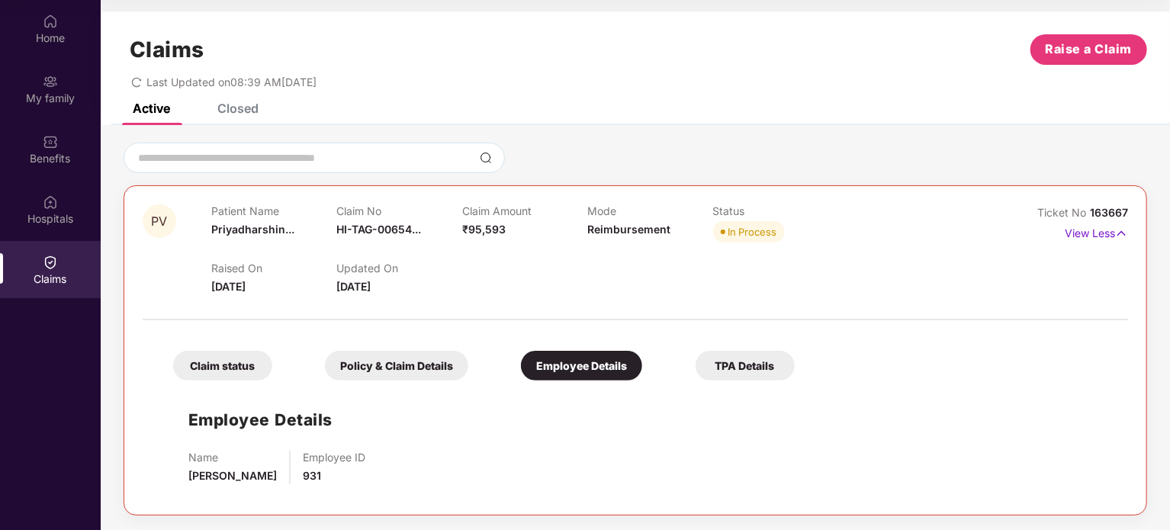 This screenshot has width=1170, height=530. Describe the element at coordinates (753, 232) in the screenshot. I see `div: In Process` at that location.